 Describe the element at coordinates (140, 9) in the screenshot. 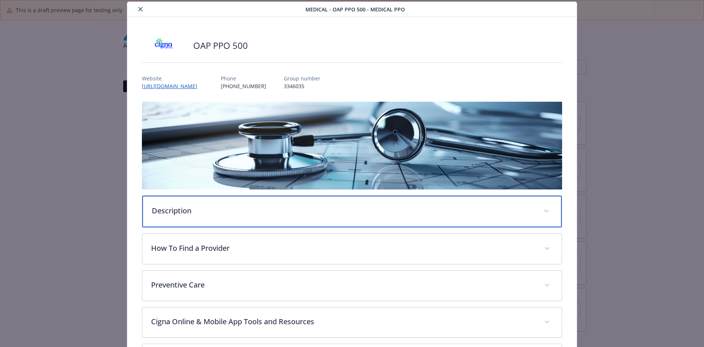

I see `button: close` at that location.